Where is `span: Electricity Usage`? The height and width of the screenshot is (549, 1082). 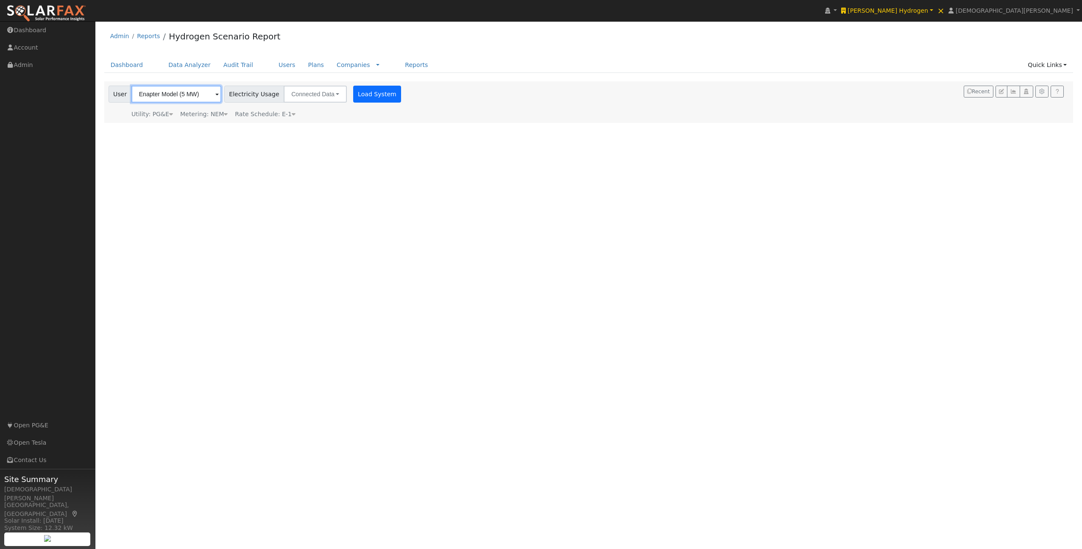
span: Electricity Usage is located at coordinates (254, 94).